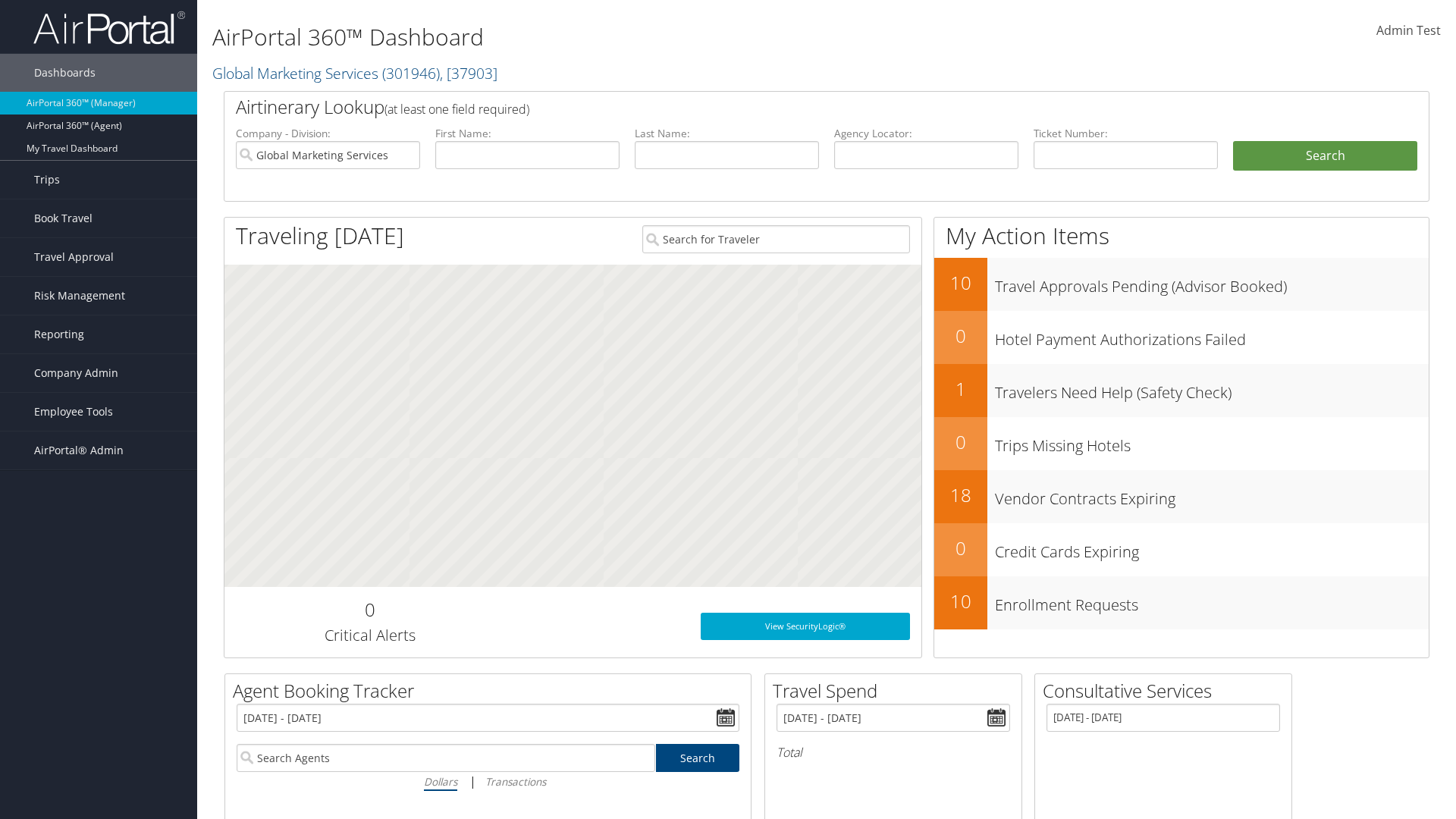  I want to click on a: View SecurityLogic®, so click(805, 626).